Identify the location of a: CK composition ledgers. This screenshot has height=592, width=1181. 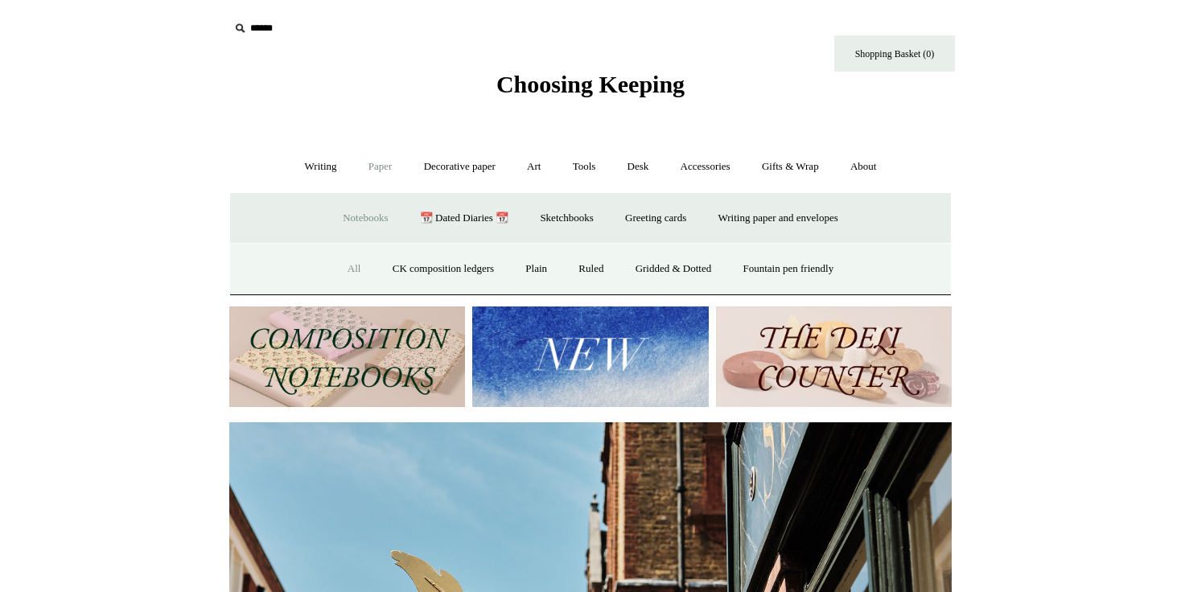
(443, 269).